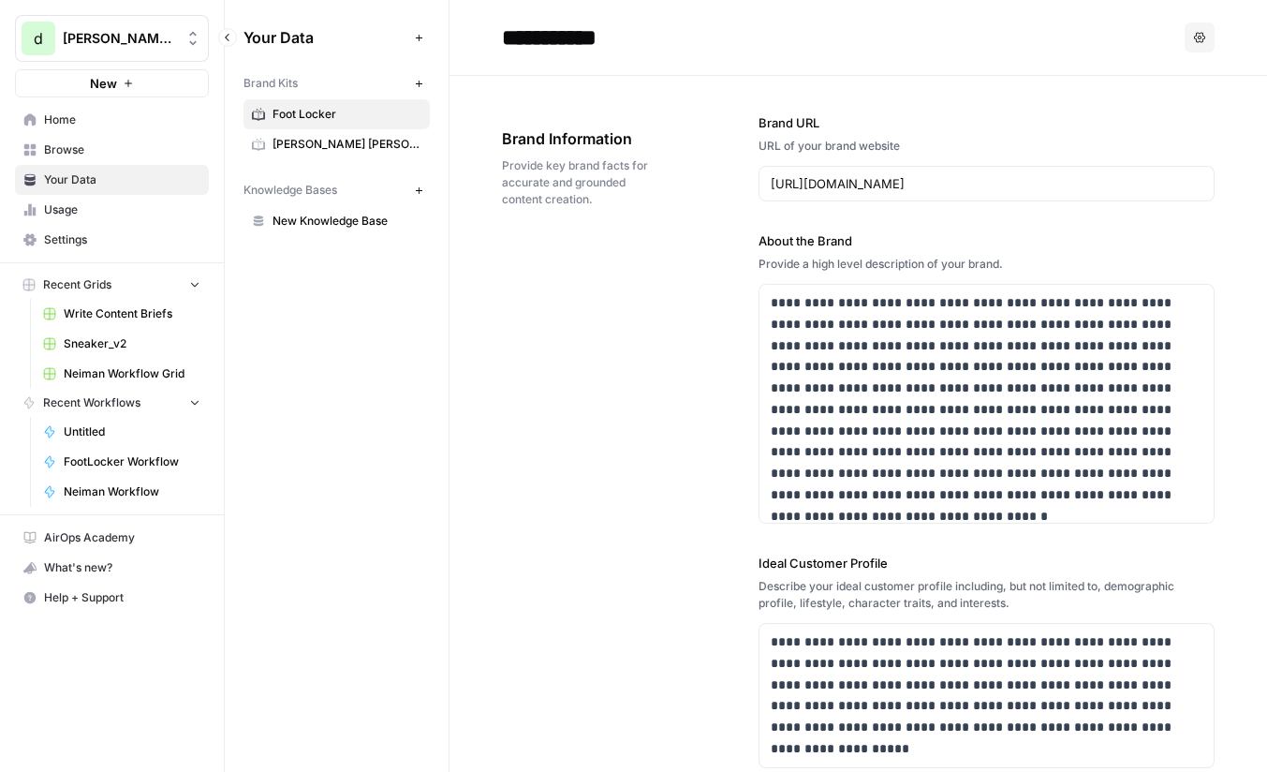 The image size is (1267, 772). I want to click on input: www.sundaysoccer.com, so click(986, 184).